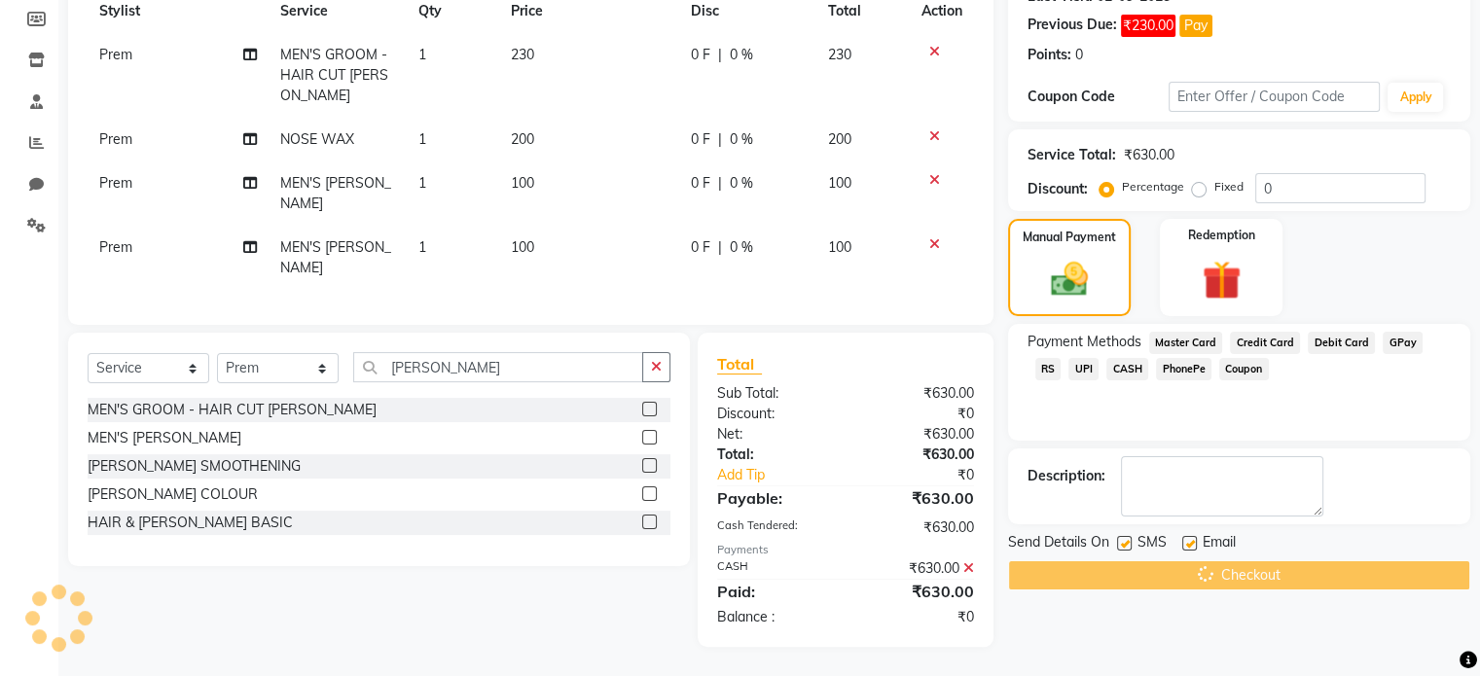 The height and width of the screenshot is (676, 1480). Describe the element at coordinates (1070, 279) in the screenshot. I see `img: _cash.svg` at that location.